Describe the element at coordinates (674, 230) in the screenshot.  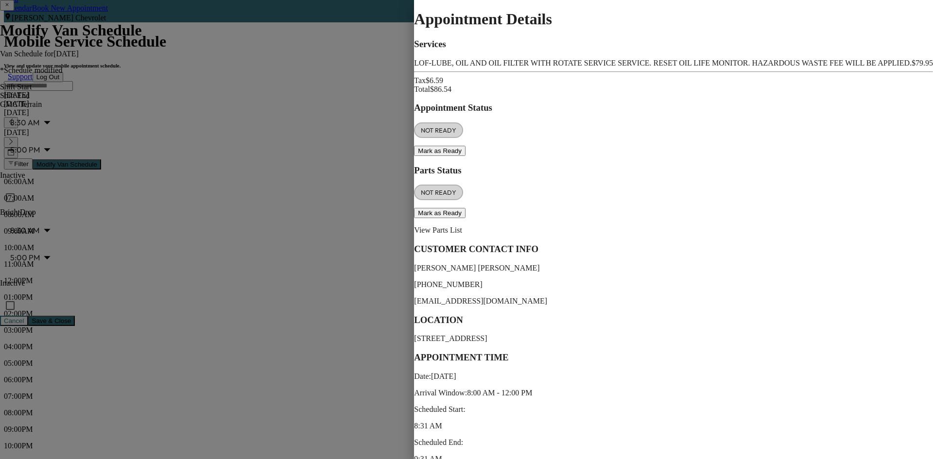
I see `p: View Parts List` at that location.